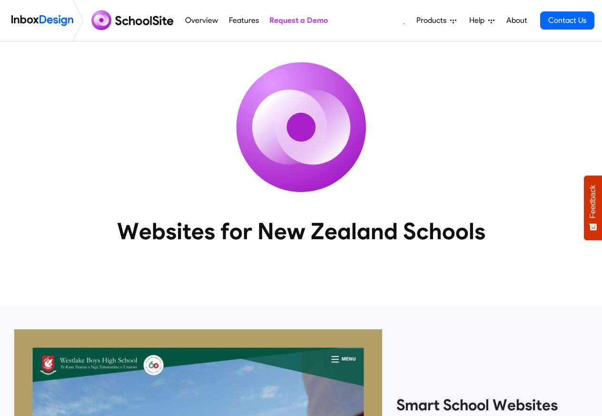 The width and height of the screenshot is (602, 416). I want to click on span: Feedback, so click(593, 201).